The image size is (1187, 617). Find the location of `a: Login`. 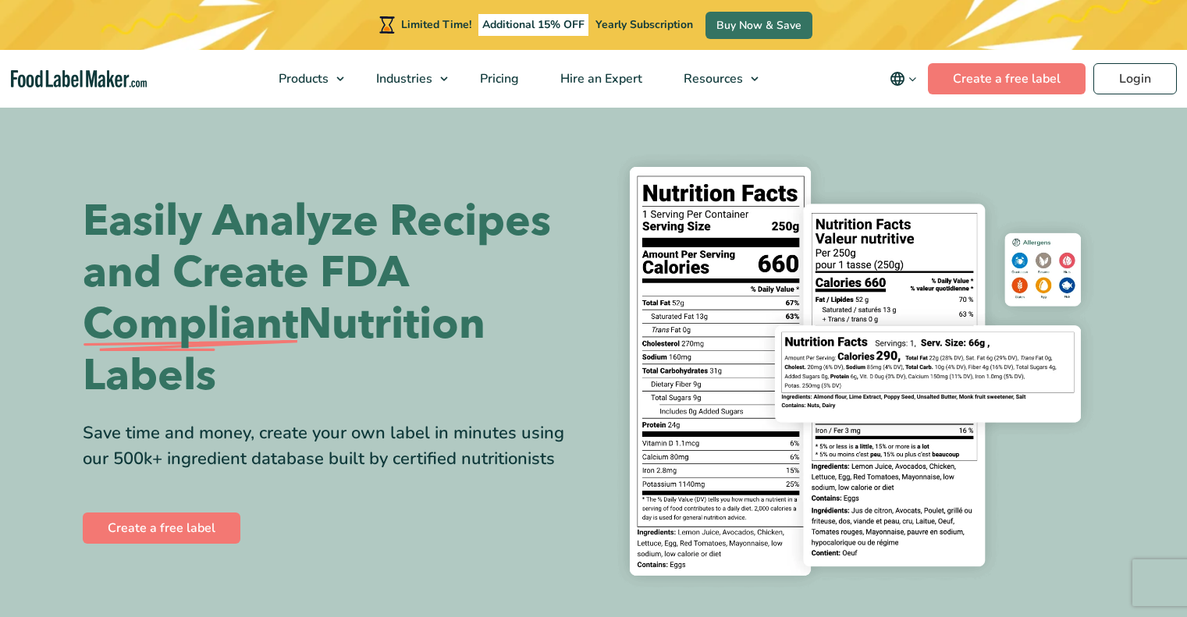

a: Login is located at coordinates (1135, 79).